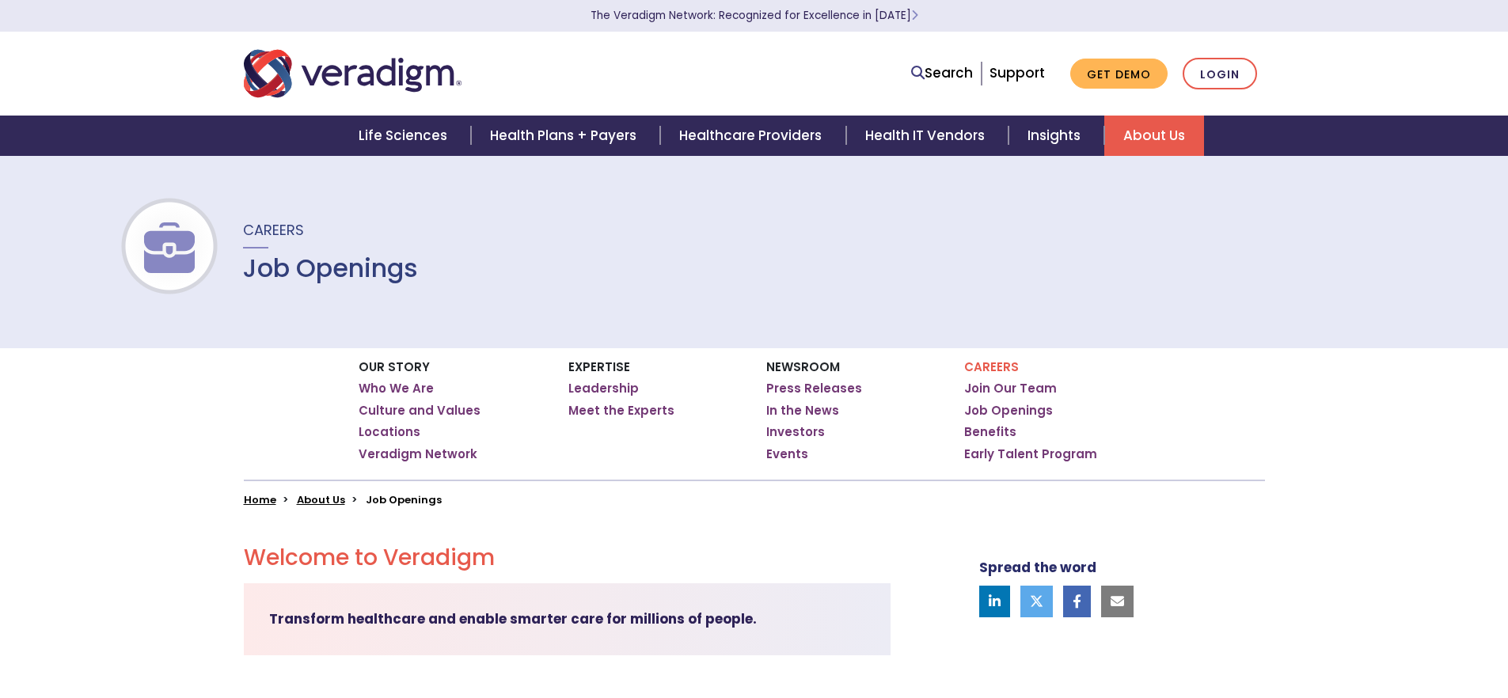 The height and width of the screenshot is (698, 1508). What do you see at coordinates (927, 135) in the screenshot?
I see `a: Health IT Vendors` at bounding box center [927, 135].